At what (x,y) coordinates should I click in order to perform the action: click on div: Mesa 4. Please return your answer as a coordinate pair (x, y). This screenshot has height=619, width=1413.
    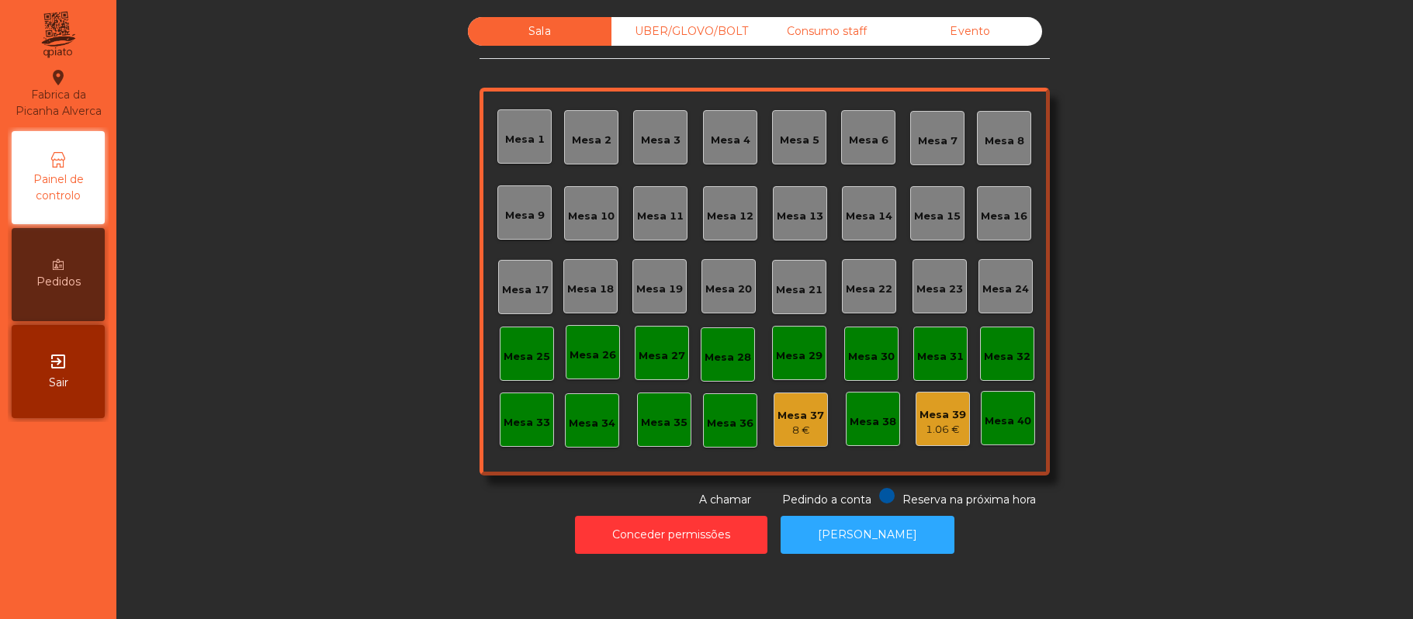
    Looking at the image, I should click on (730, 140).